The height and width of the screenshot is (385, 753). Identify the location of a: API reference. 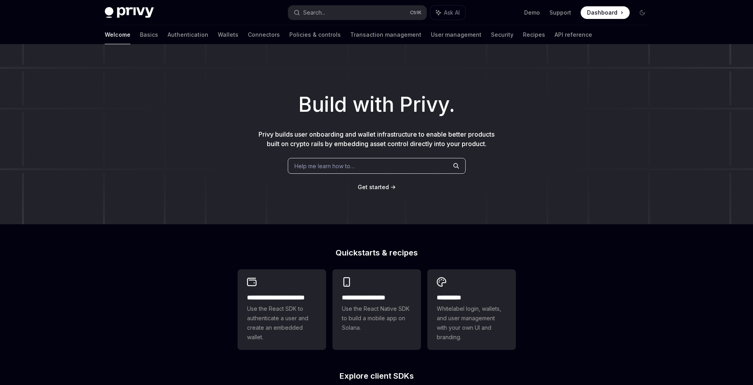
(573, 35).